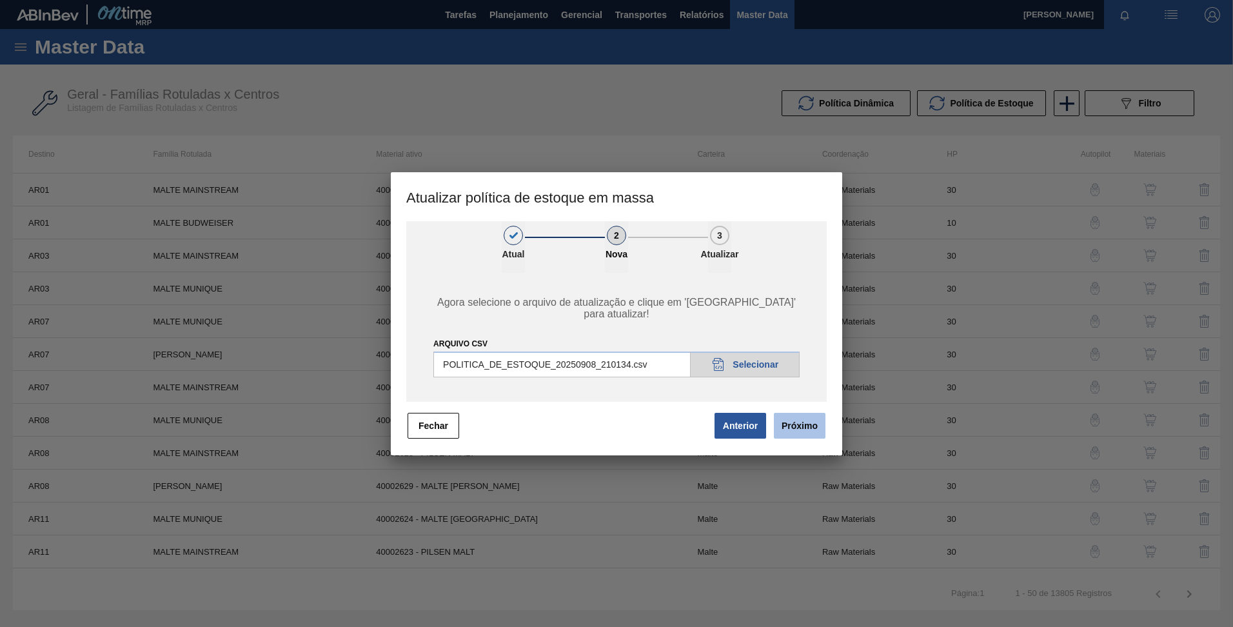 The height and width of the screenshot is (627, 1233). Describe the element at coordinates (617, 247) in the screenshot. I see `button: 2Nova` at that location.